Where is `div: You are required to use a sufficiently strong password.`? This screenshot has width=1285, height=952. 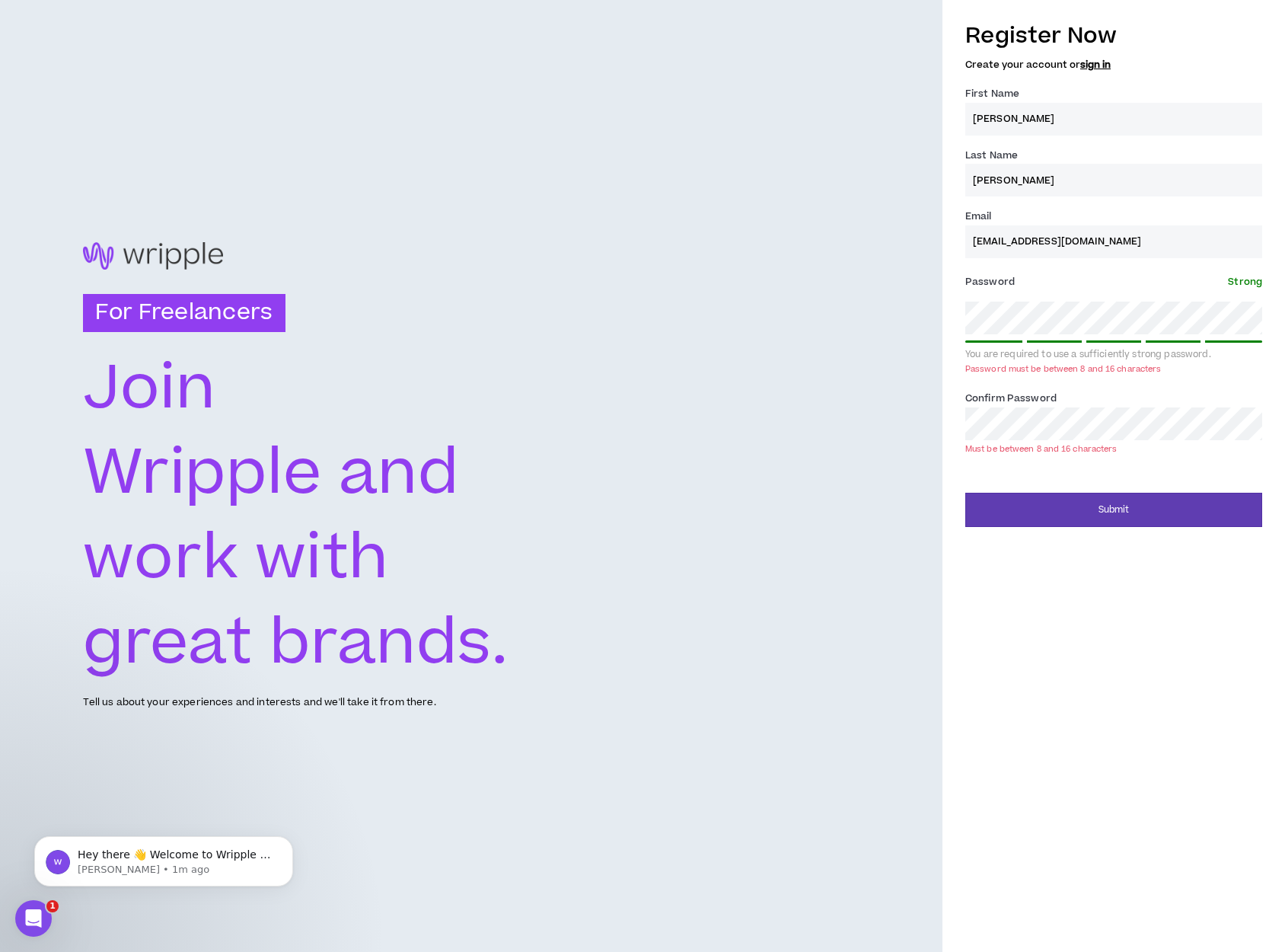
div: You are required to use a sufficiently strong password. is located at coordinates (1114, 355).